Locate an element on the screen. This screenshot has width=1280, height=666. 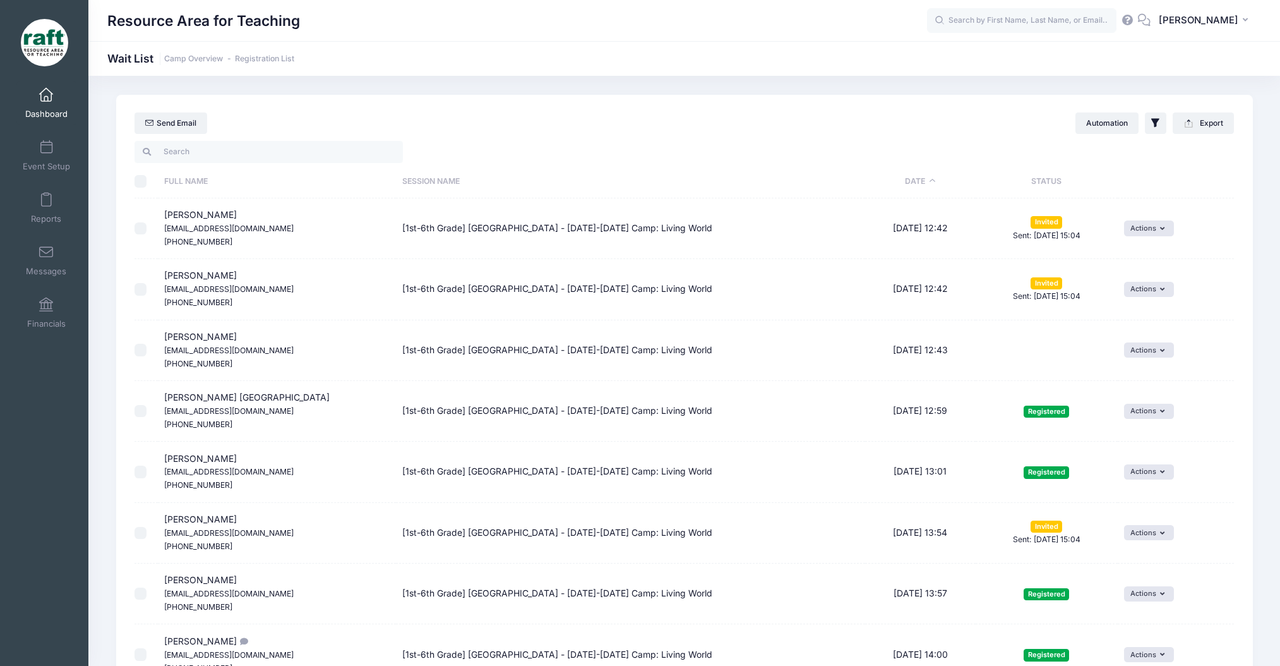
span: Reports is located at coordinates (46, 219).